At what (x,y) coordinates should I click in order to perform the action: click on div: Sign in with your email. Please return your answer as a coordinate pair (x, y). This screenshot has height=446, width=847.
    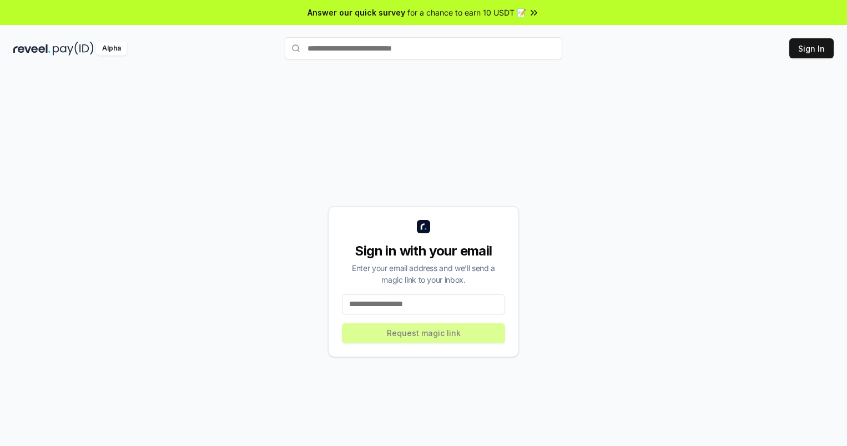
    Looking at the image, I should click on (424, 251).